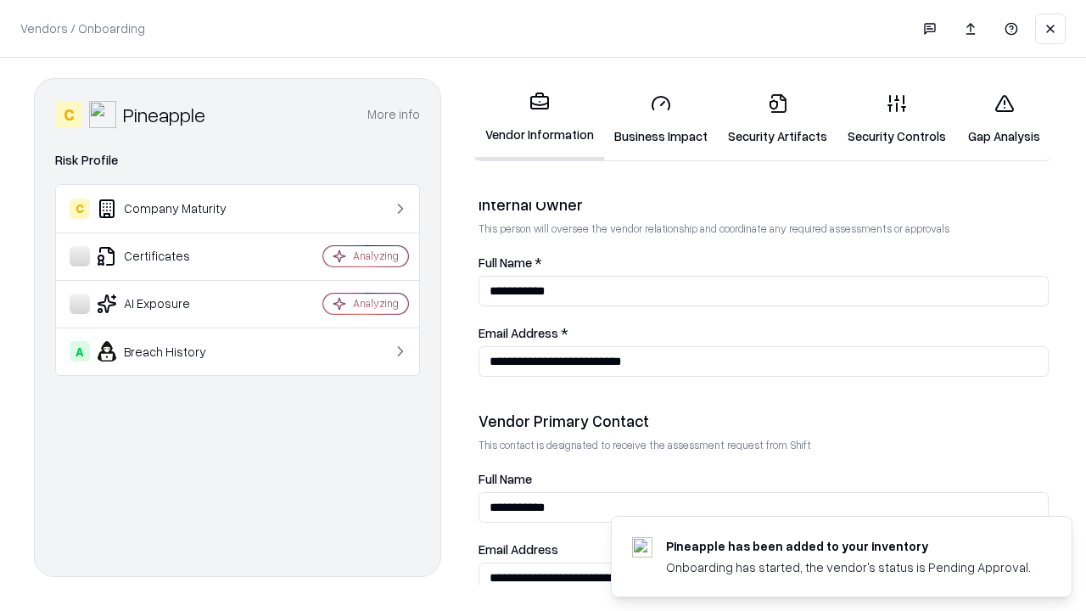 The height and width of the screenshot is (611, 1086). What do you see at coordinates (170, 209) in the screenshot?
I see `div: Company Maturity` at bounding box center [170, 209].